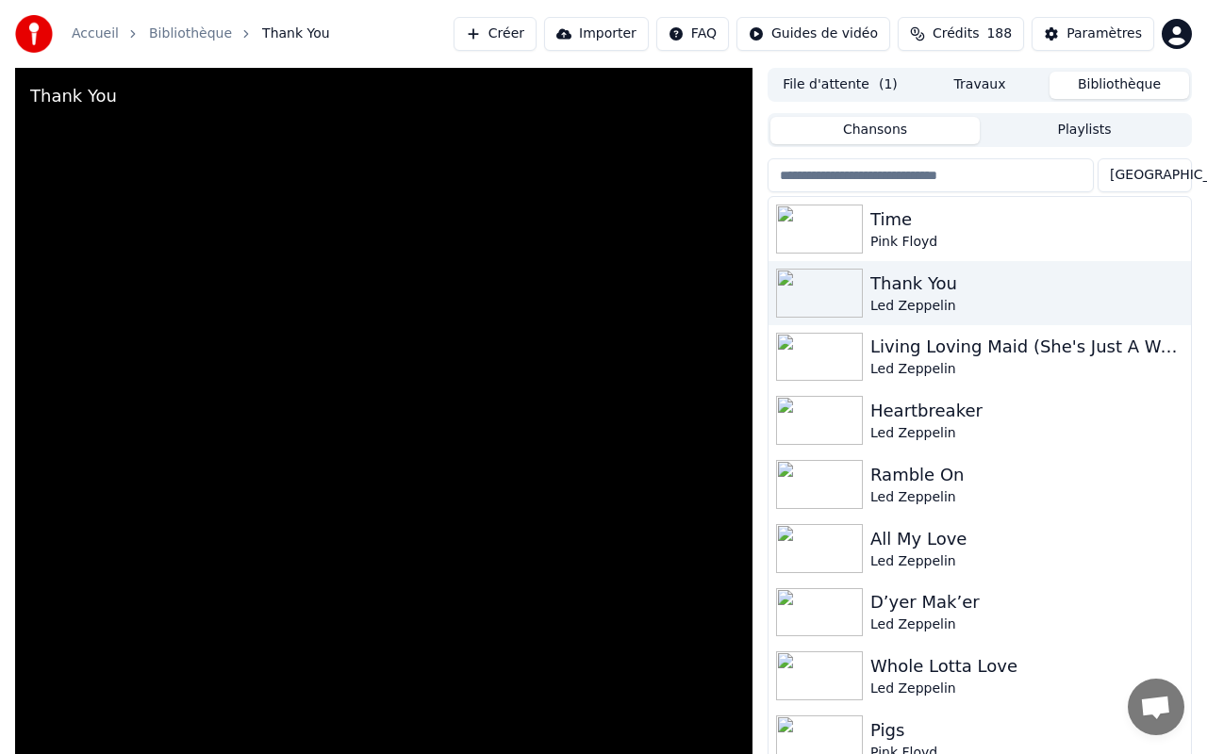  What do you see at coordinates (875, 130) in the screenshot?
I see `button: Chansons` at bounding box center [875, 130].